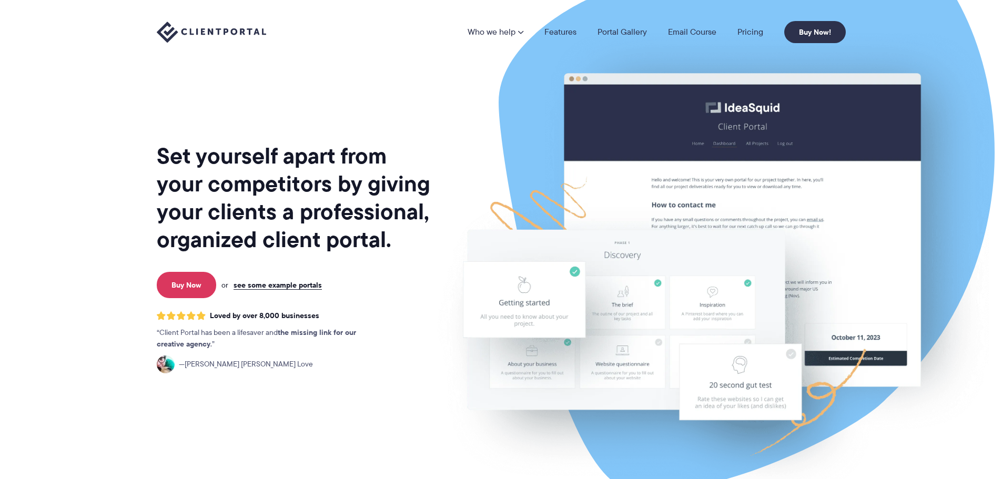 This screenshot has height=479, width=1002. What do you see at coordinates (186, 285) in the screenshot?
I see `a: Buy Now` at bounding box center [186, 285].